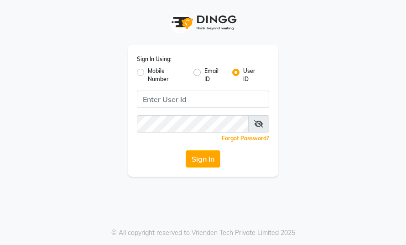 The height and width of the screenshot is (245, 406). Describe the element at coordinates (203, 159) in the screenshot. I see `button: Sign In` at that location.